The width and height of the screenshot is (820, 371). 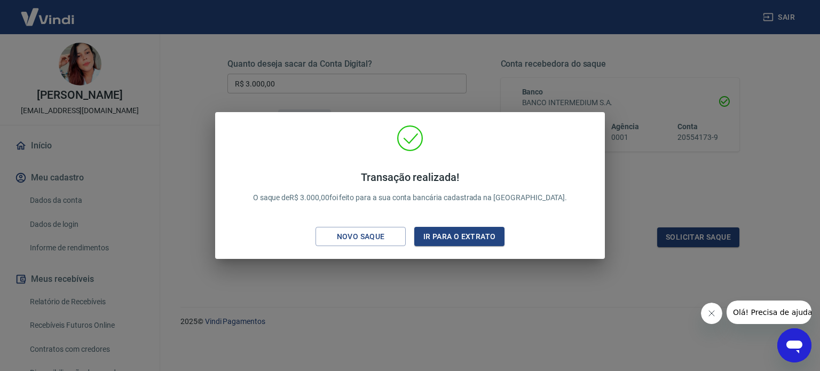 What do you see at coordinates (360, 236) in the screenshot?
I see `button: Novo saque` at bounding box center [360, 236].